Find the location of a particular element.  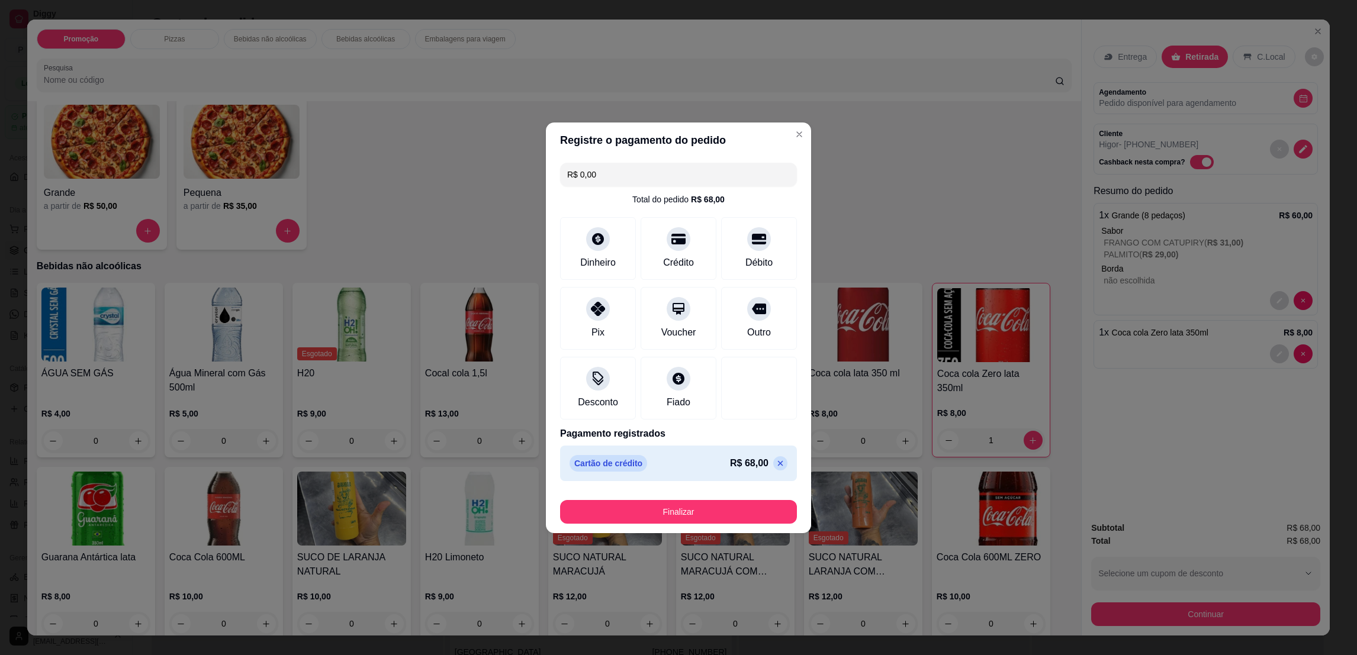

div: Dinheiro is located at coordinates (598, 263).